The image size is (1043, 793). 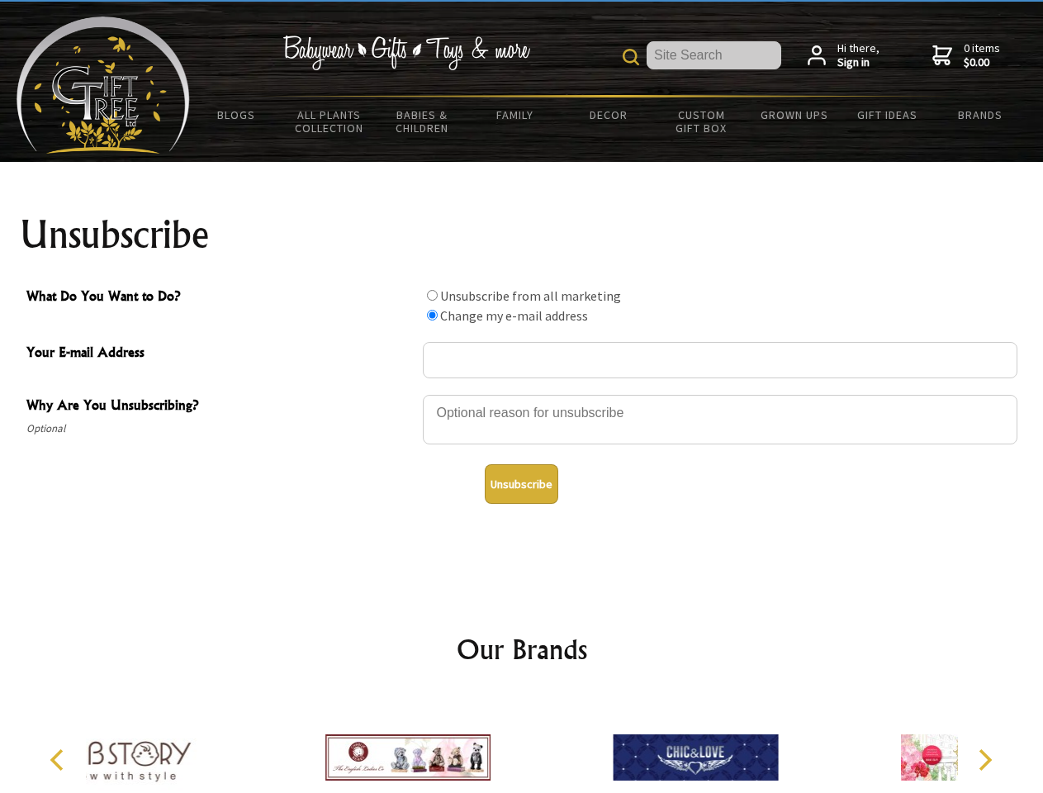 What do you see at coordinates (858, 55) in the screenshot?
I see `span: Hi there,` at bounding box center [858, 55].